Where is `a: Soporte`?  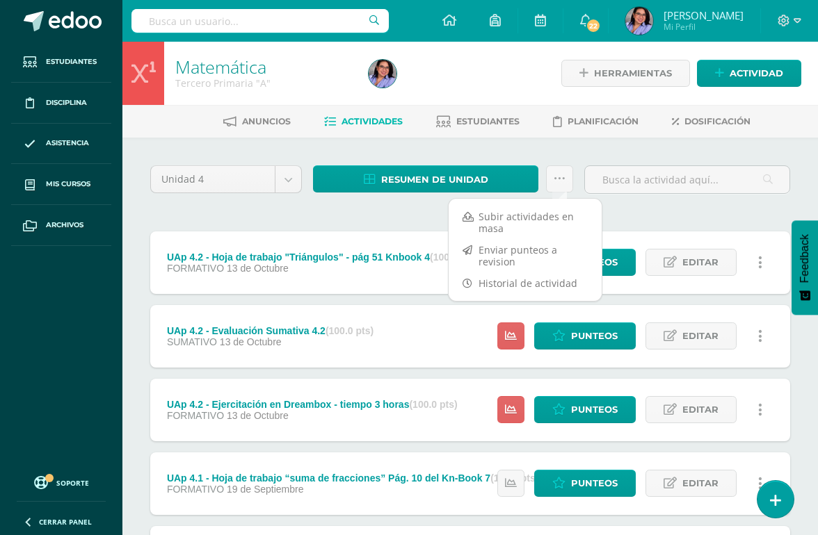
a: Soporte is located at coordinates (61, 482).